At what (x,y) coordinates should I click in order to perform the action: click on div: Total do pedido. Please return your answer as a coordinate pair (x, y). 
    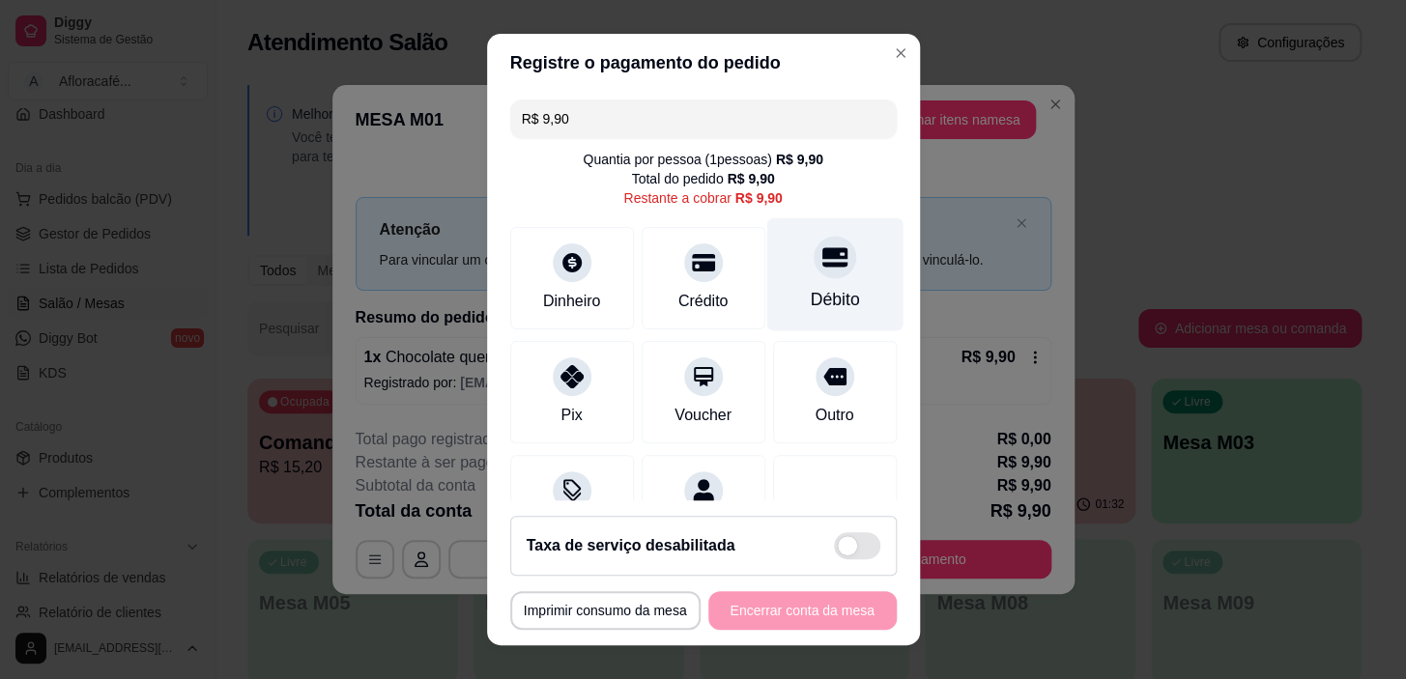
    Looking at the image, I should click on (702, 179).